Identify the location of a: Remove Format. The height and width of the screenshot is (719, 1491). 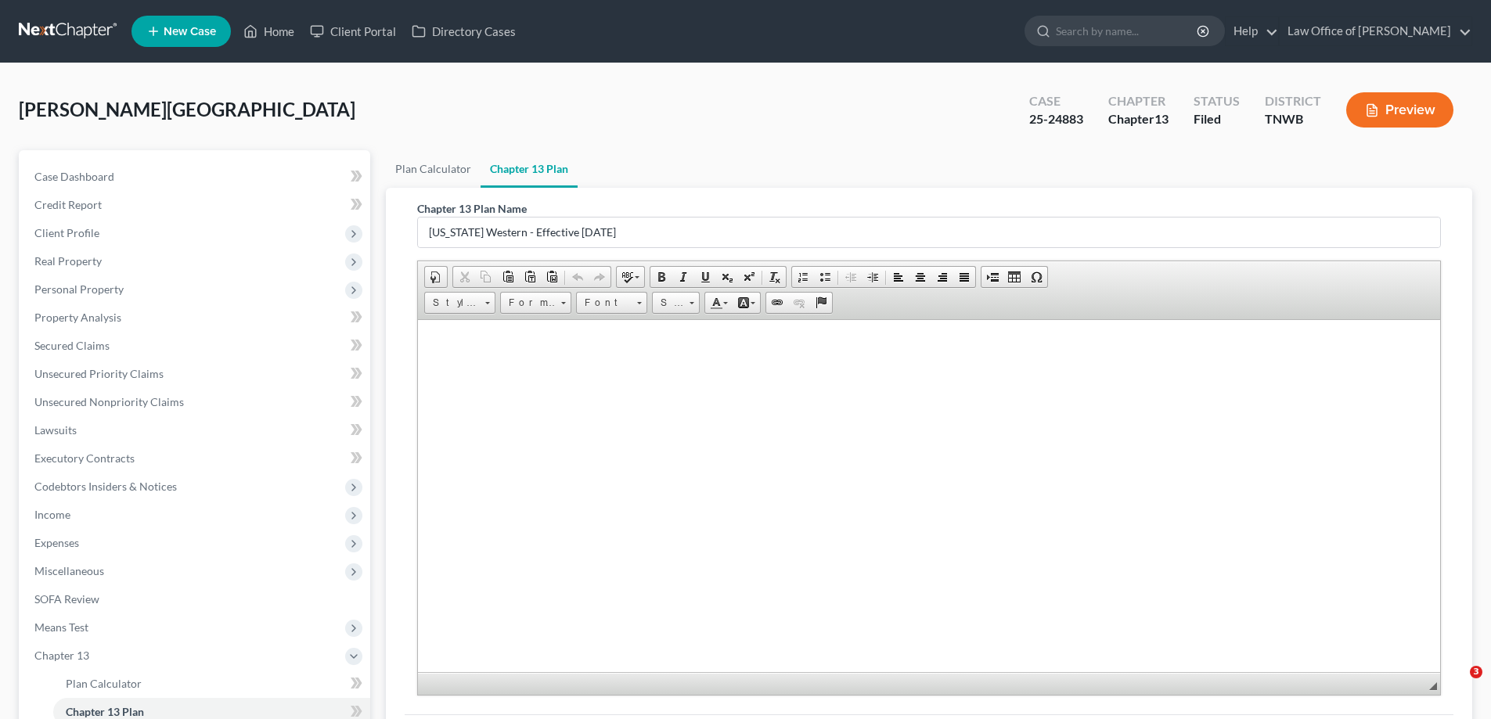
(775, 277).